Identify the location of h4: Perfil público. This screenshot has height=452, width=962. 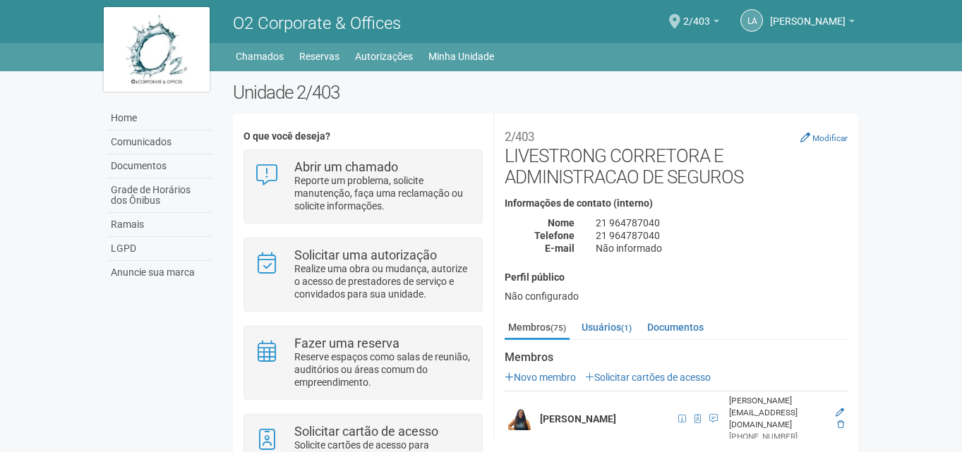
(676, 277).